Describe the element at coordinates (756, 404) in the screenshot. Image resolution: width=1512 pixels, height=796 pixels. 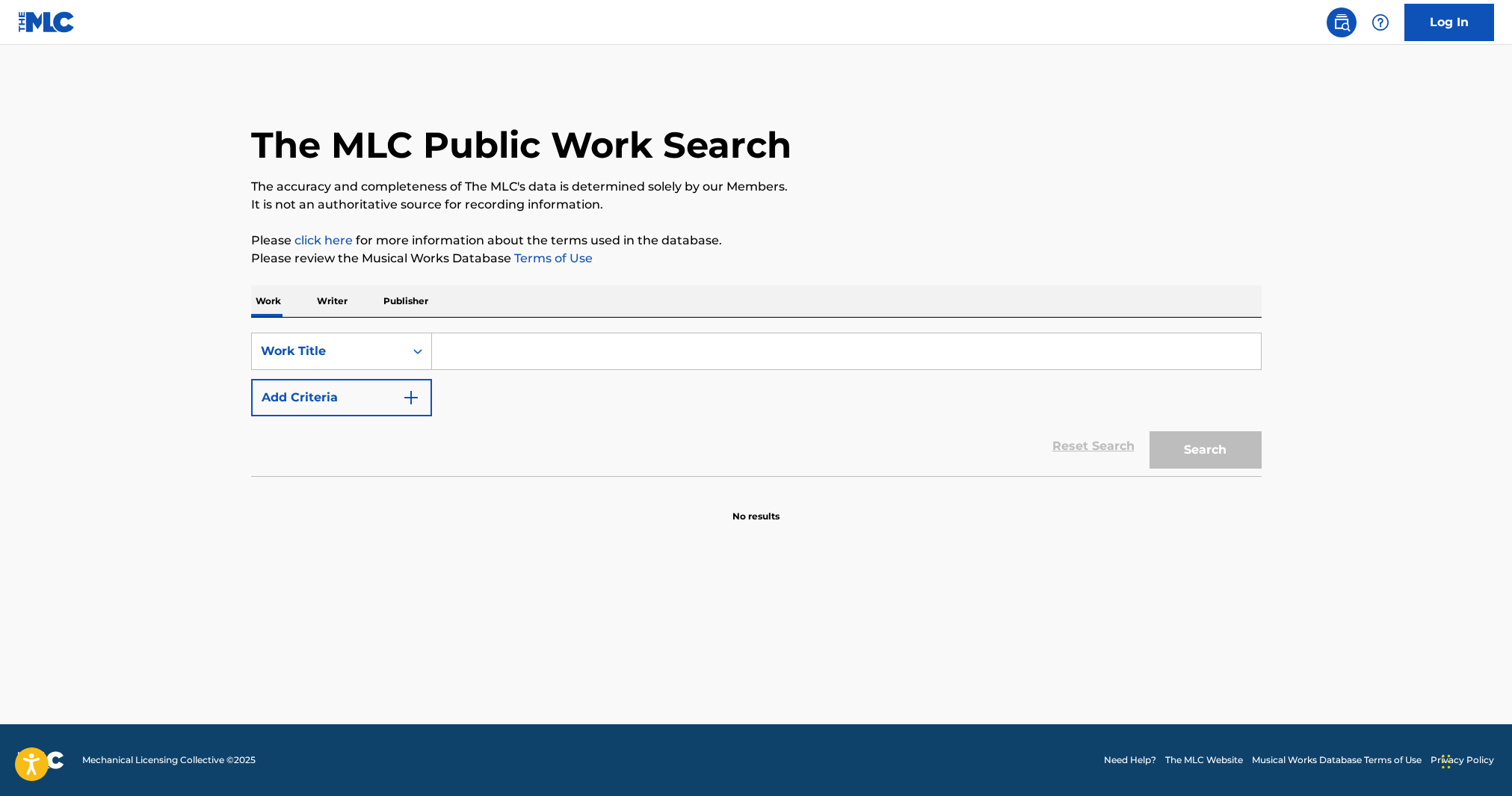
I see `form: Search Form` at that location.